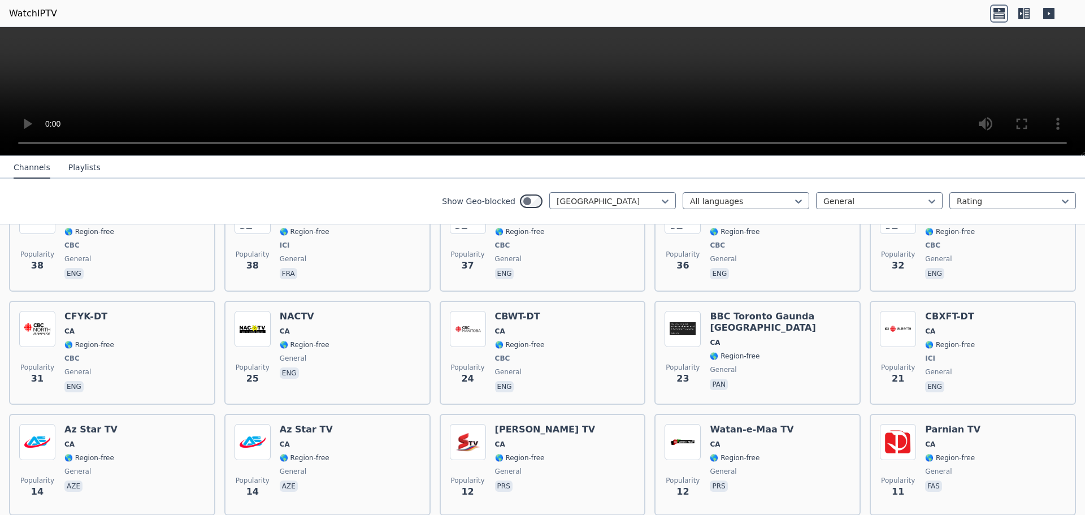 This screenshot has height=515, width=1085. What do you see at coordinates (253, 329) in the screenshot?
I see `img: NACTV` at bounding box center [253, 329].